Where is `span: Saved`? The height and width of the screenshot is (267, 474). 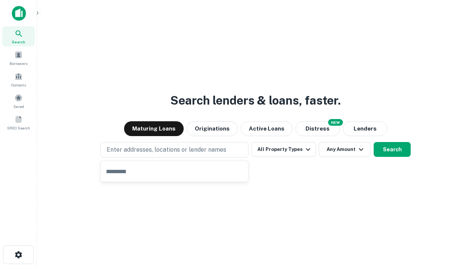 span: Saved is located at coordinates (19, 106).